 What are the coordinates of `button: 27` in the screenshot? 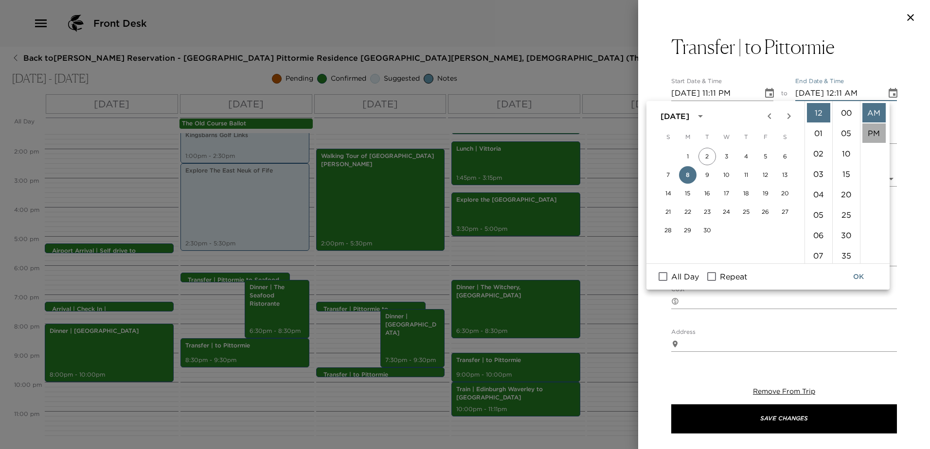 It's located at (785, 212).